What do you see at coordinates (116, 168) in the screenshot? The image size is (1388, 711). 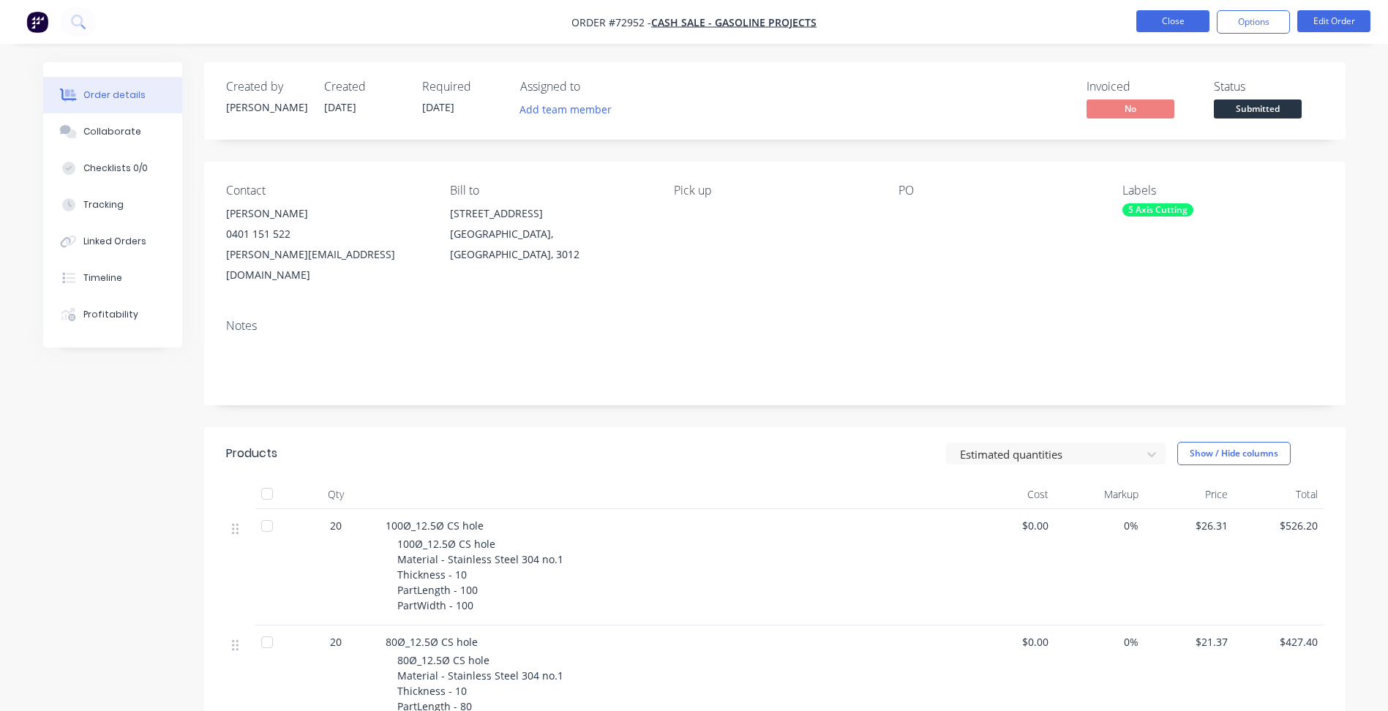 I see `div: Checklists 0/0` at bounding box center [116, 168].